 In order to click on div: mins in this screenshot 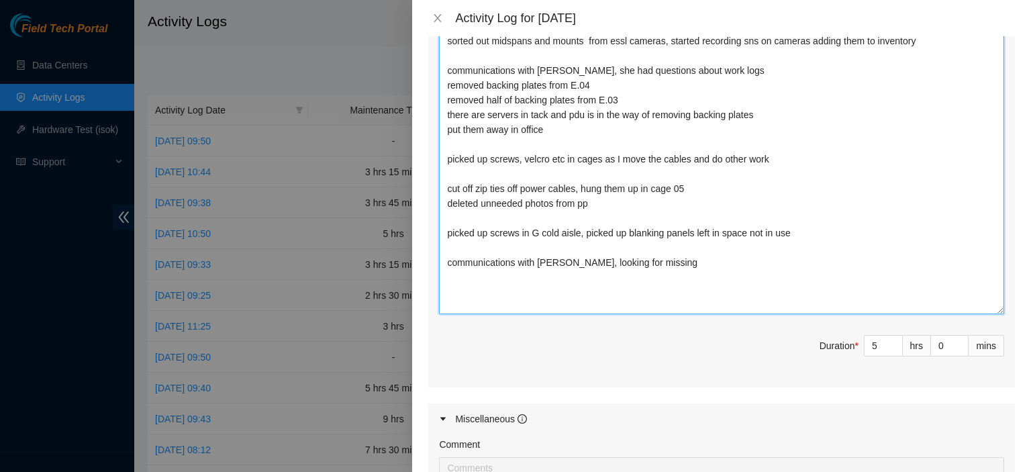, I will do `click(986, 346)`.